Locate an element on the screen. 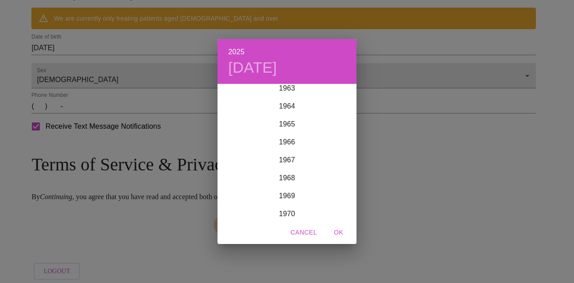 The width and height of the screenshot is (574, 283). div: 1970 is located at coordinates (287, 214).